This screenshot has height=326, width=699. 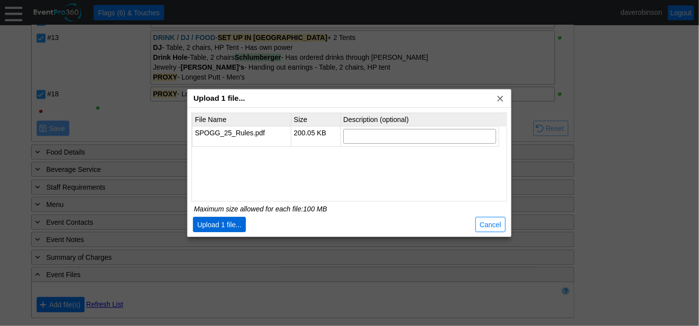 I want to click on td: 200.05 KB, so click(x=316, y=136).